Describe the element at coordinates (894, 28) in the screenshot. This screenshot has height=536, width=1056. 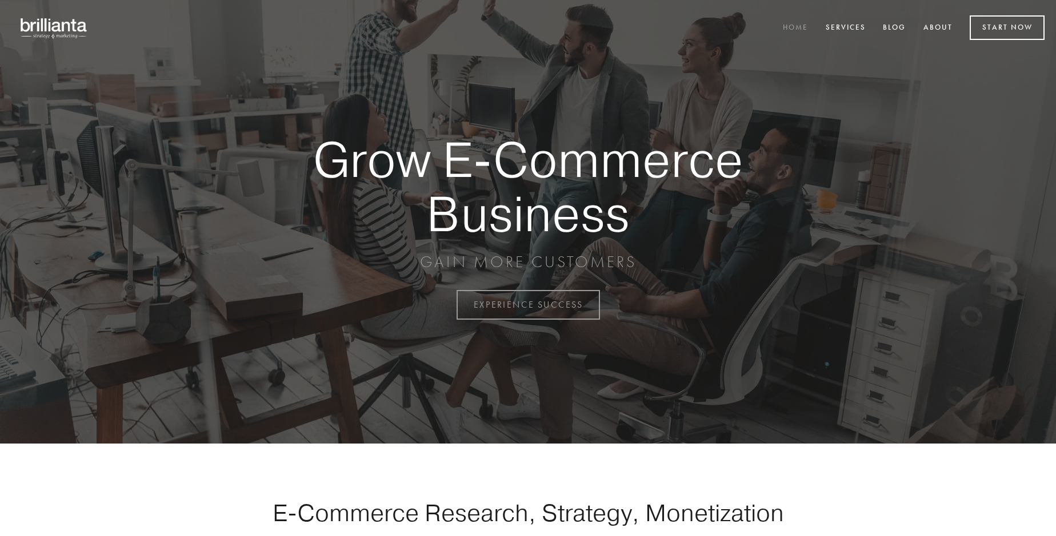
I see `a: Blog` at that location.